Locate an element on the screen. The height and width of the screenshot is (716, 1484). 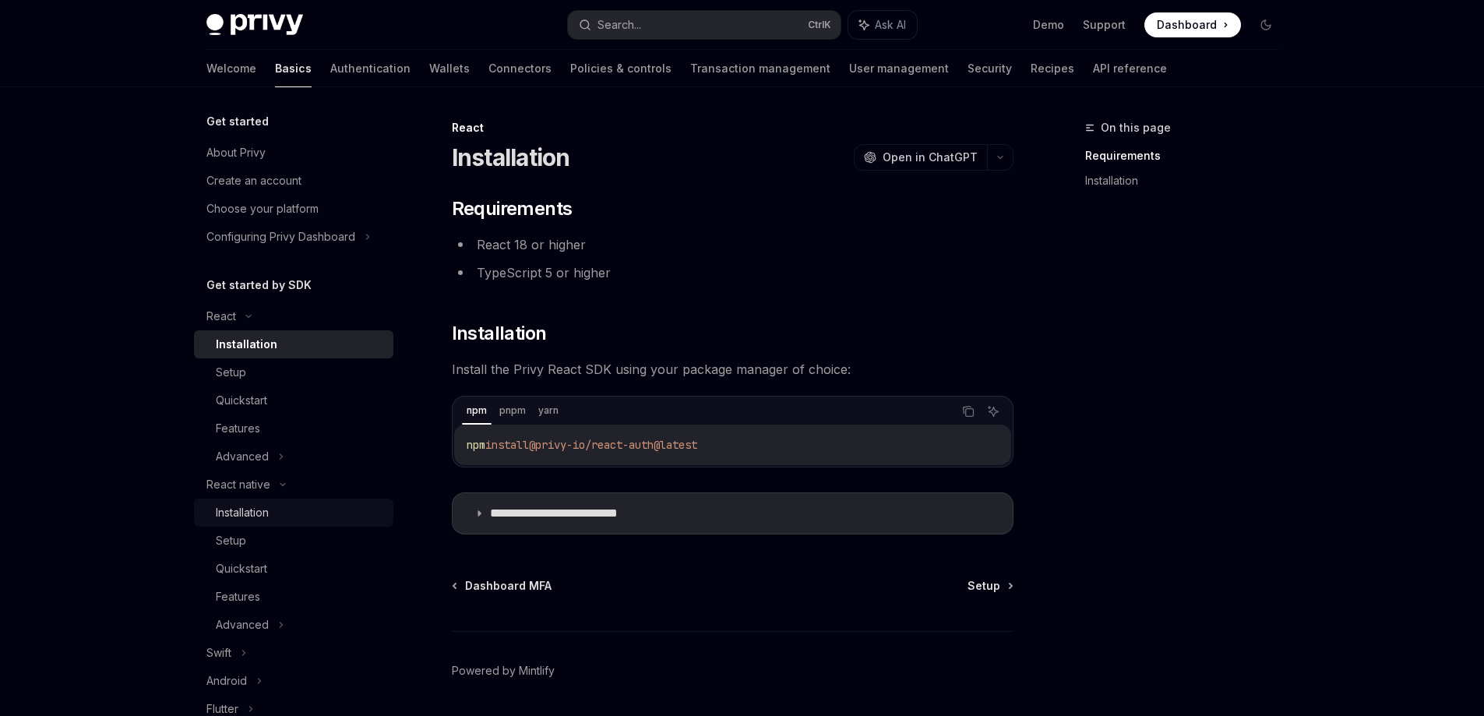
span: Dashboard MFA is located at coordinates (508, 586).